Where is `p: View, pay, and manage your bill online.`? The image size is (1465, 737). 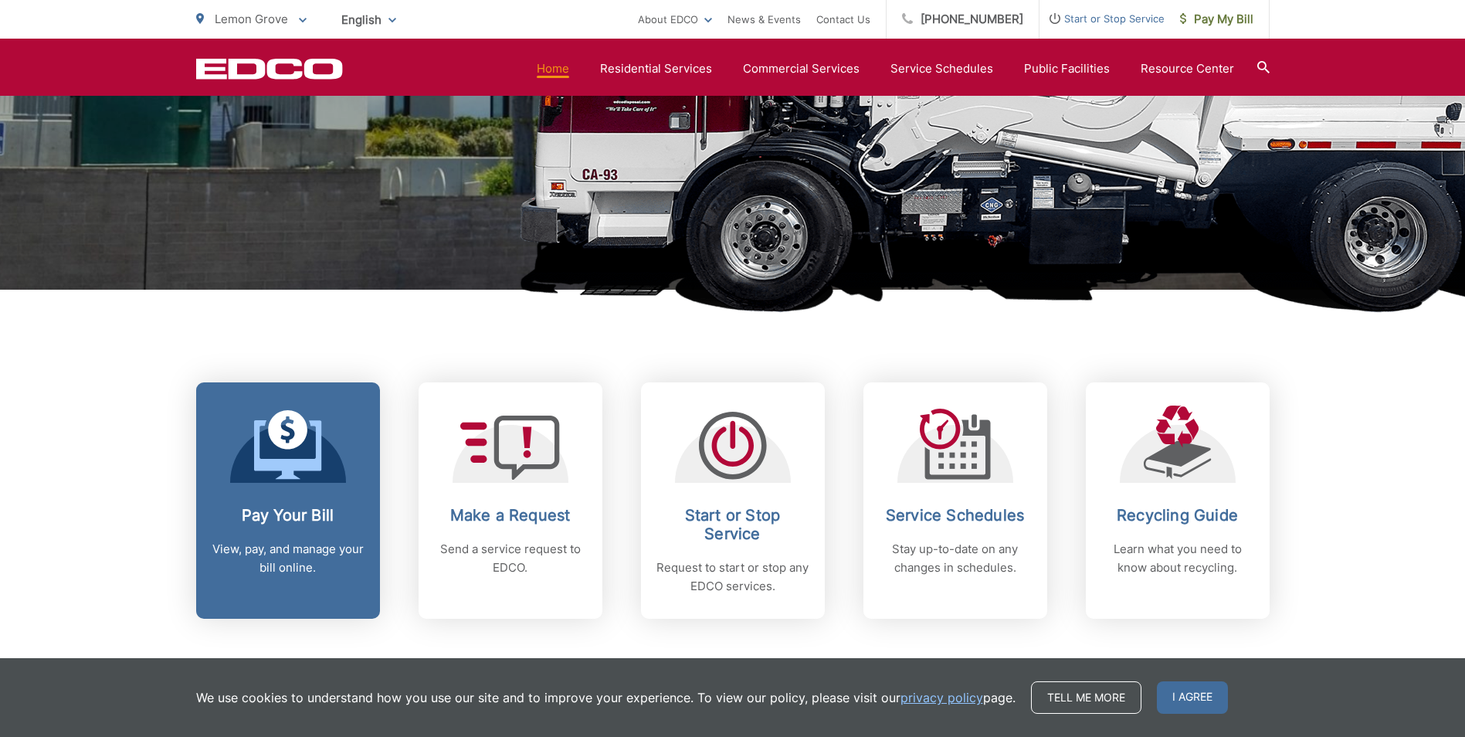
p: View, pay, and manage your bill online. is located at coordinates (288, 558).